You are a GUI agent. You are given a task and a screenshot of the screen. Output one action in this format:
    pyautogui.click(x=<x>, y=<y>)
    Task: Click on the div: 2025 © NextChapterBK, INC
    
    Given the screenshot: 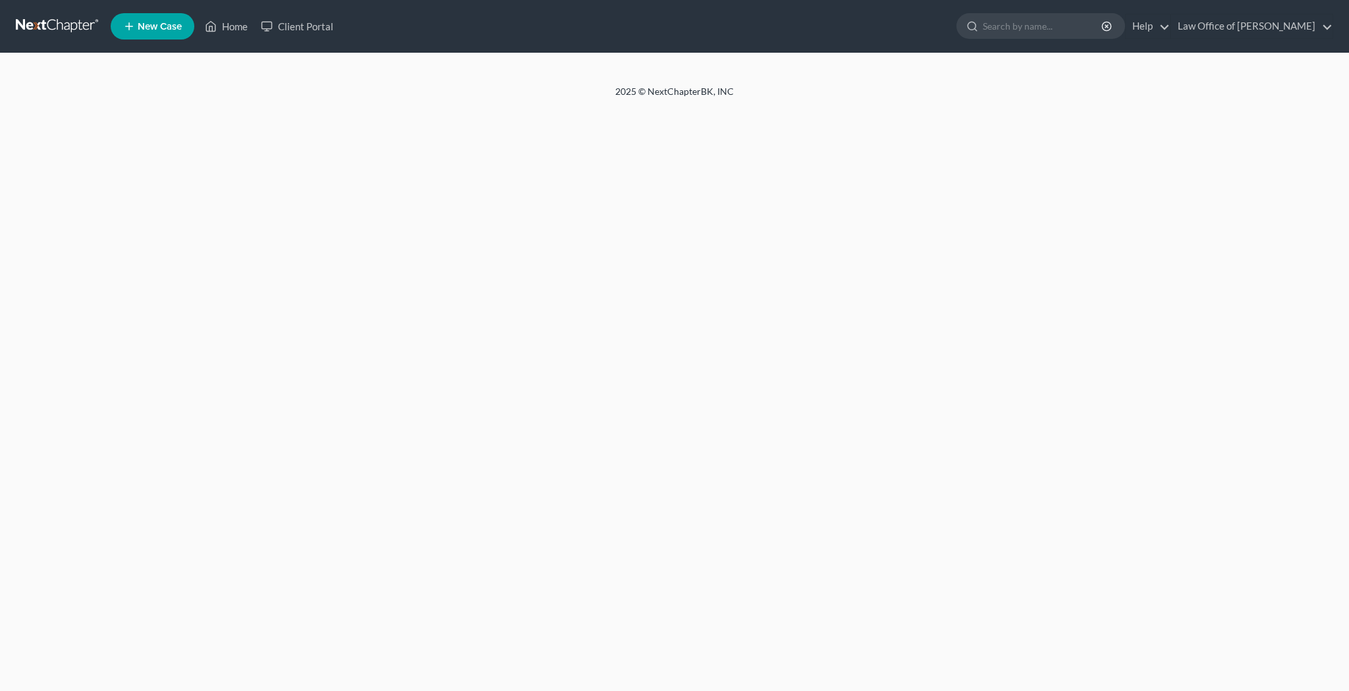 What is the action you would take?
    pyautogui.click(x=675, y=97)
    